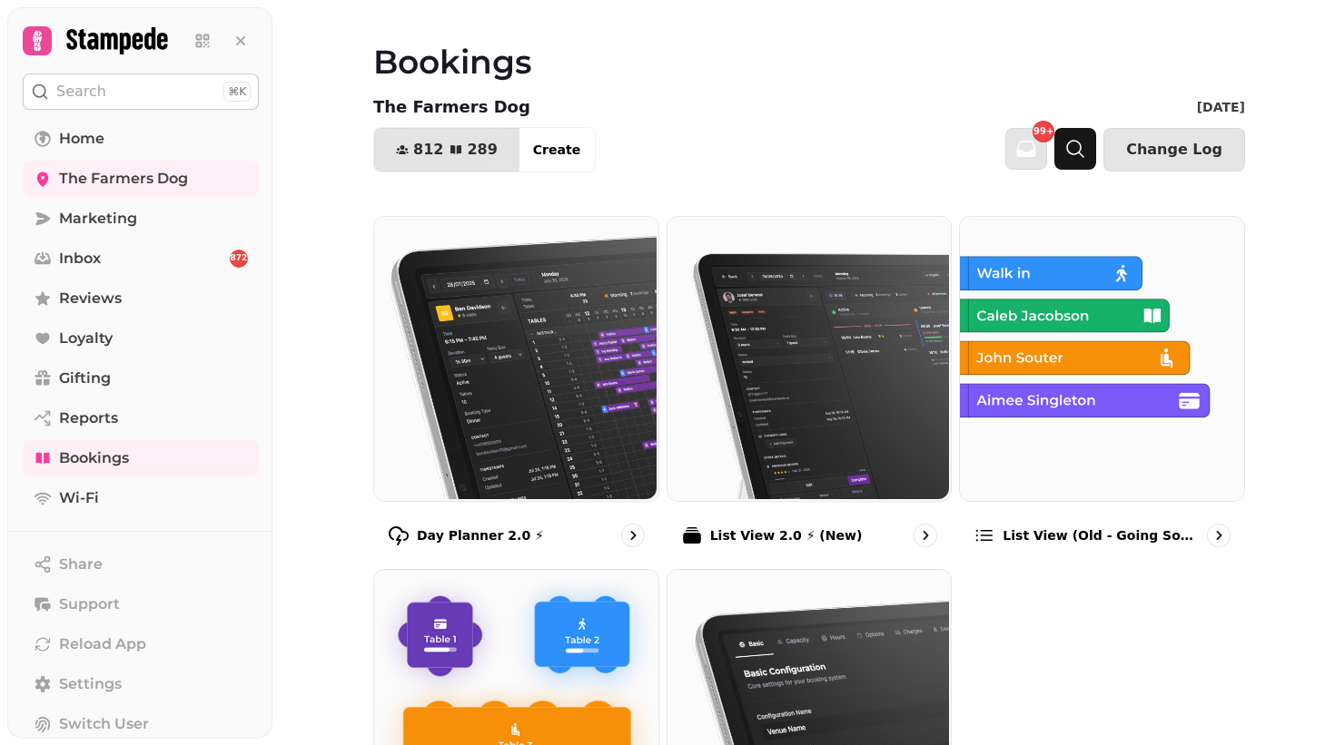 The height and width of the screenshot is (745, 1335). I want to click on button: Switch User, so click(141, 725).